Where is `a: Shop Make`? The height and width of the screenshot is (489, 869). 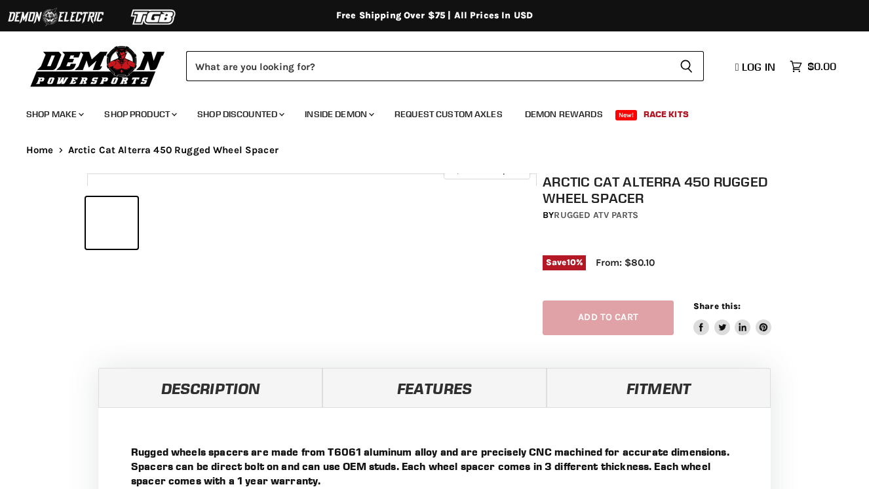 a: Shop Make is located at coordinates (54, 114).